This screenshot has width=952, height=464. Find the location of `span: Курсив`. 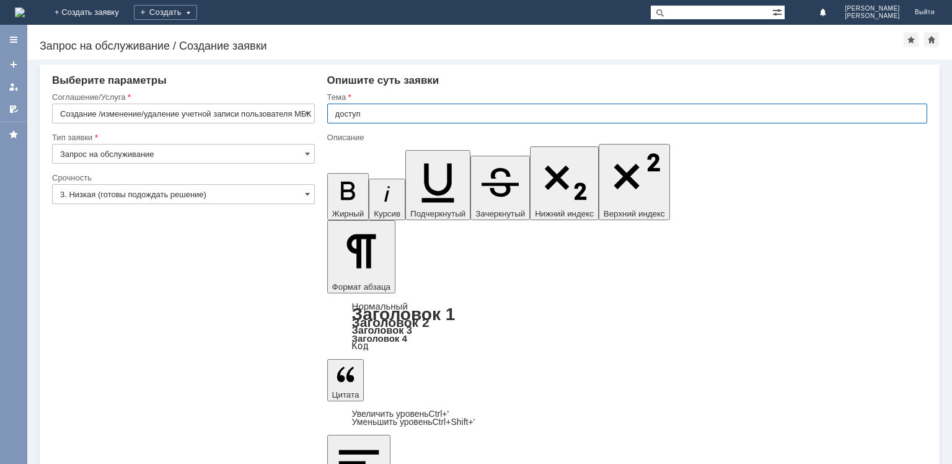

span: Курсив is located at coordinates (387, 213).